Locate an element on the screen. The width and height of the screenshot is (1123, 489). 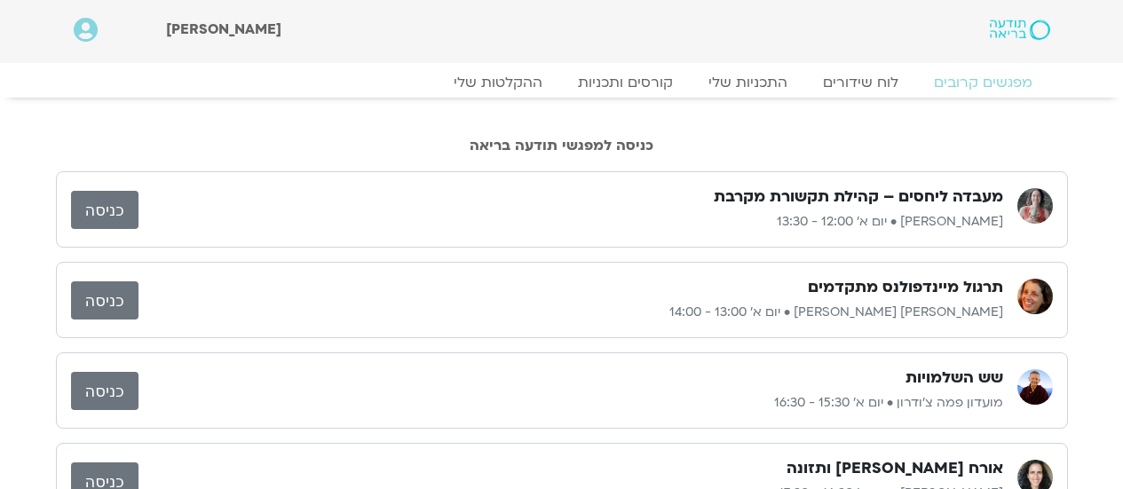
a: קורסים ותכניות is located at coordinates (625, 83).